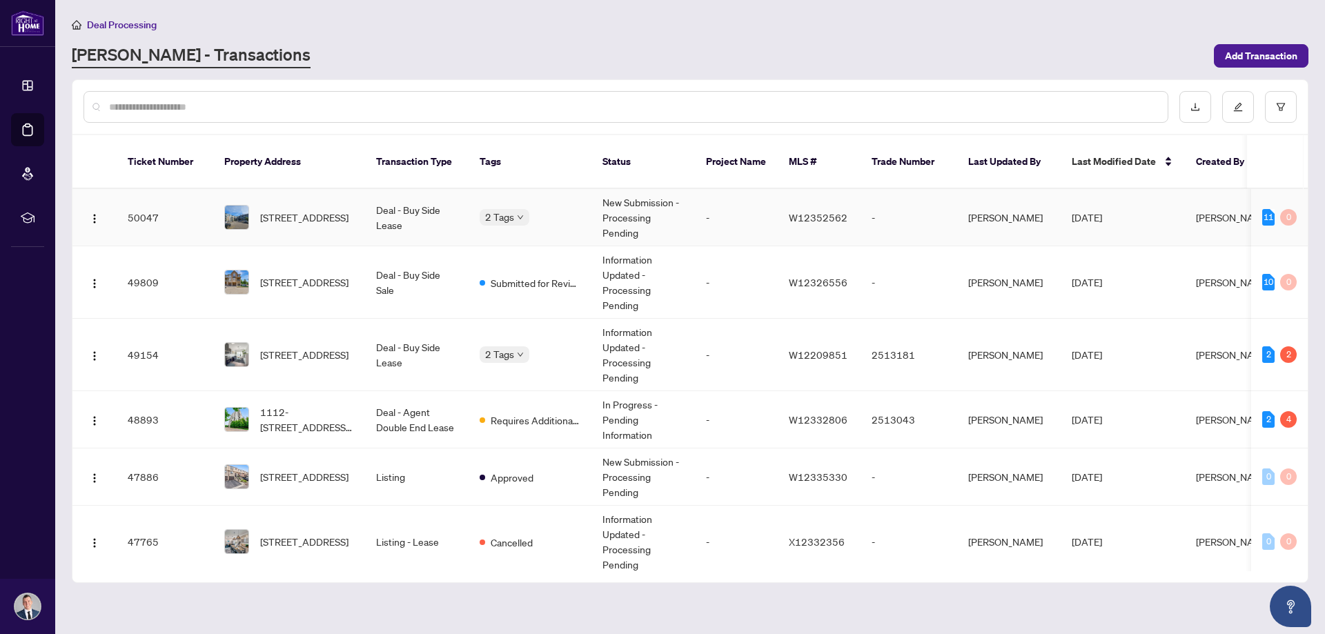 The height and width of the screenshot is (634, 1325). Describe the element at coordinates (165, 162) in the screenshot. I see `th: Ticket Number` at that location.